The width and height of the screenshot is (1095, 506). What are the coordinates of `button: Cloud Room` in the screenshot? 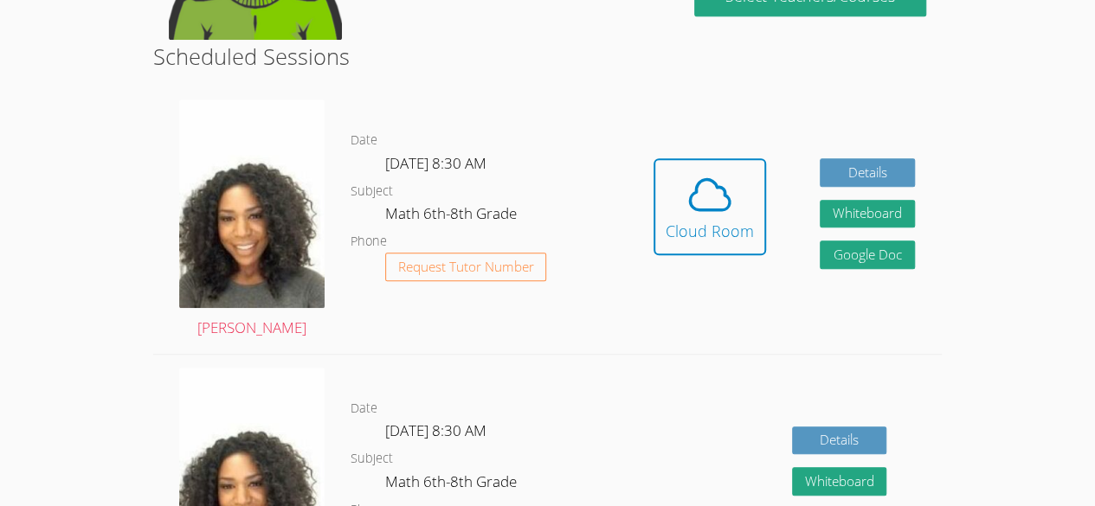 It's located at (710, 207).